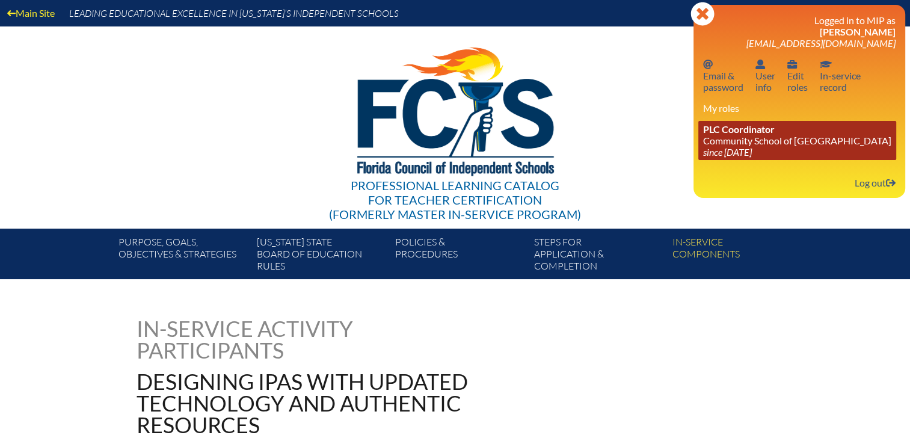 This screenshot has width=910, height=444. I want to click on a: Email passwordEmail &password, so click(723, 75).